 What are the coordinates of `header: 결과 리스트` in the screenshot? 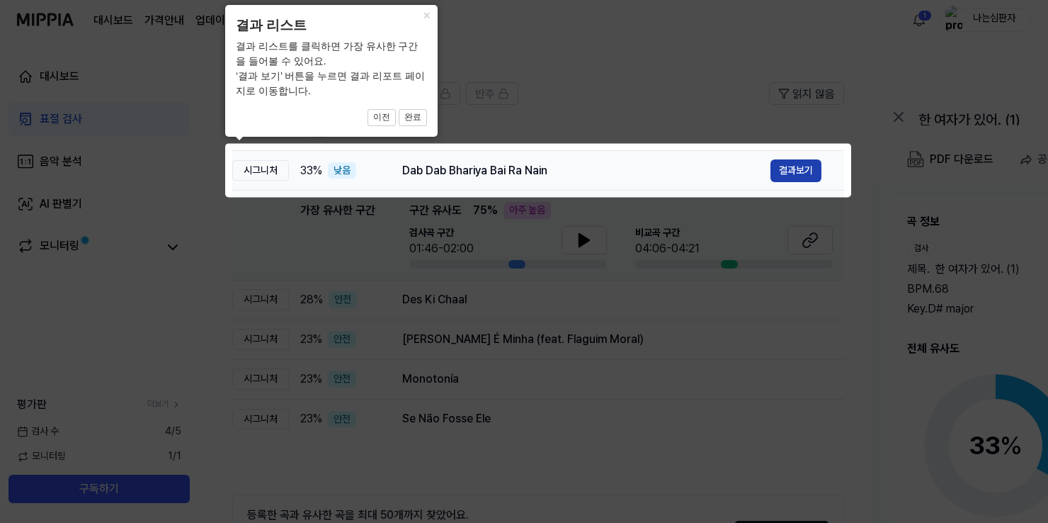 It's located at (331, 25).